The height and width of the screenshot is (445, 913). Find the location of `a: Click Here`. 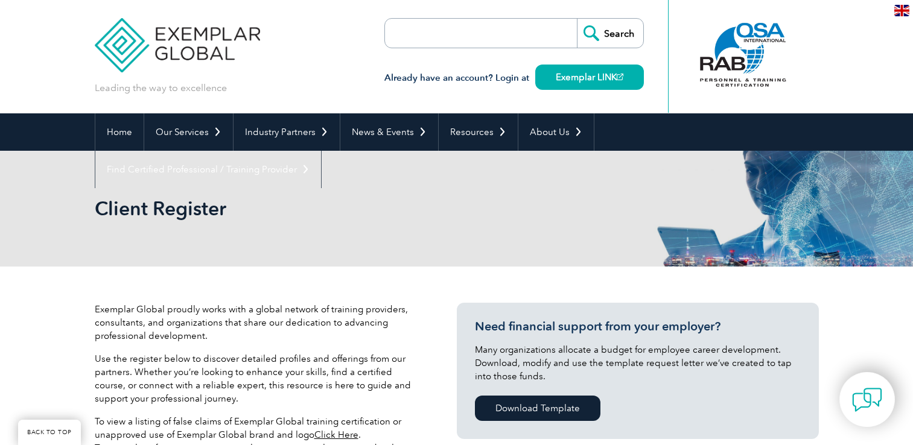

a: Click Here is located at coordinates (336, 435).